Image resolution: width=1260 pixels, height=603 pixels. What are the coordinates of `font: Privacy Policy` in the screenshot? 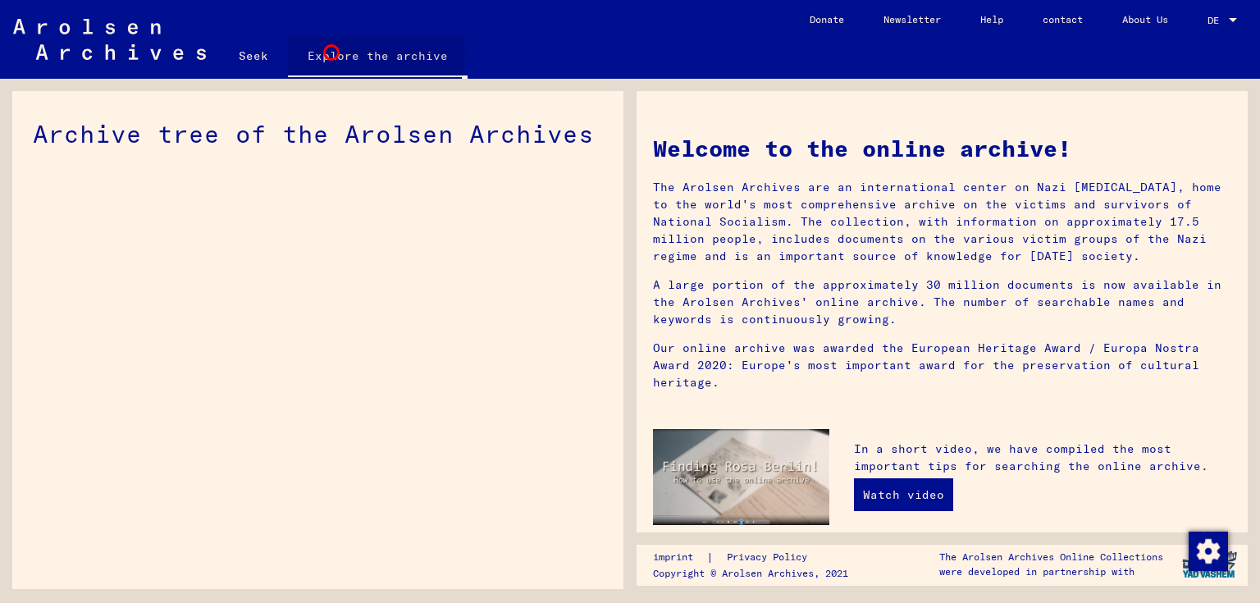 It's located at (767, 556).